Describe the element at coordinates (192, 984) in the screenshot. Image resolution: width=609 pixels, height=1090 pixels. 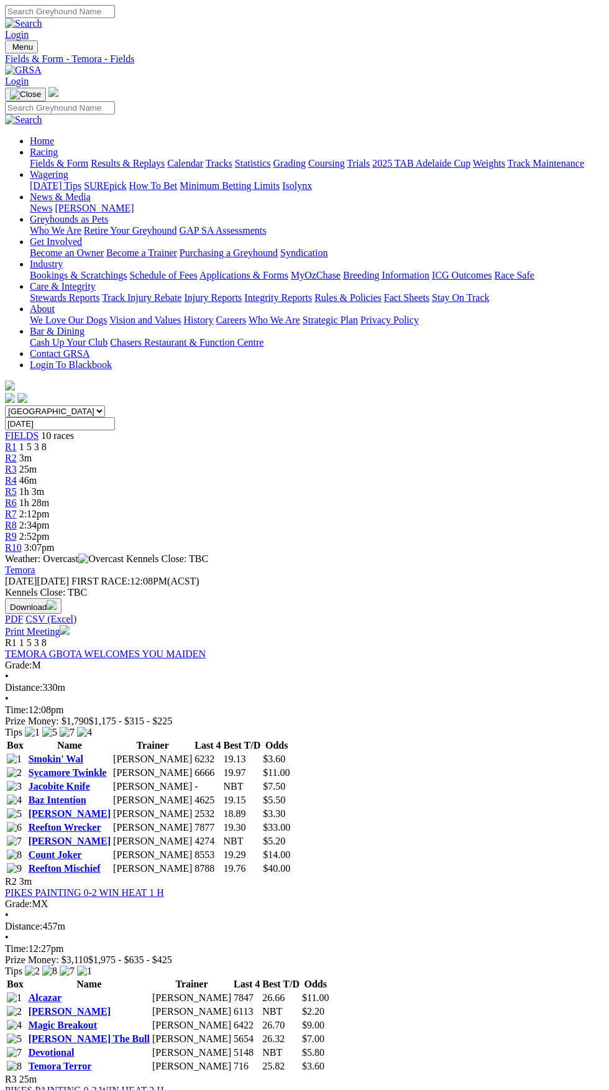
I see `th: Trainer` at that location.